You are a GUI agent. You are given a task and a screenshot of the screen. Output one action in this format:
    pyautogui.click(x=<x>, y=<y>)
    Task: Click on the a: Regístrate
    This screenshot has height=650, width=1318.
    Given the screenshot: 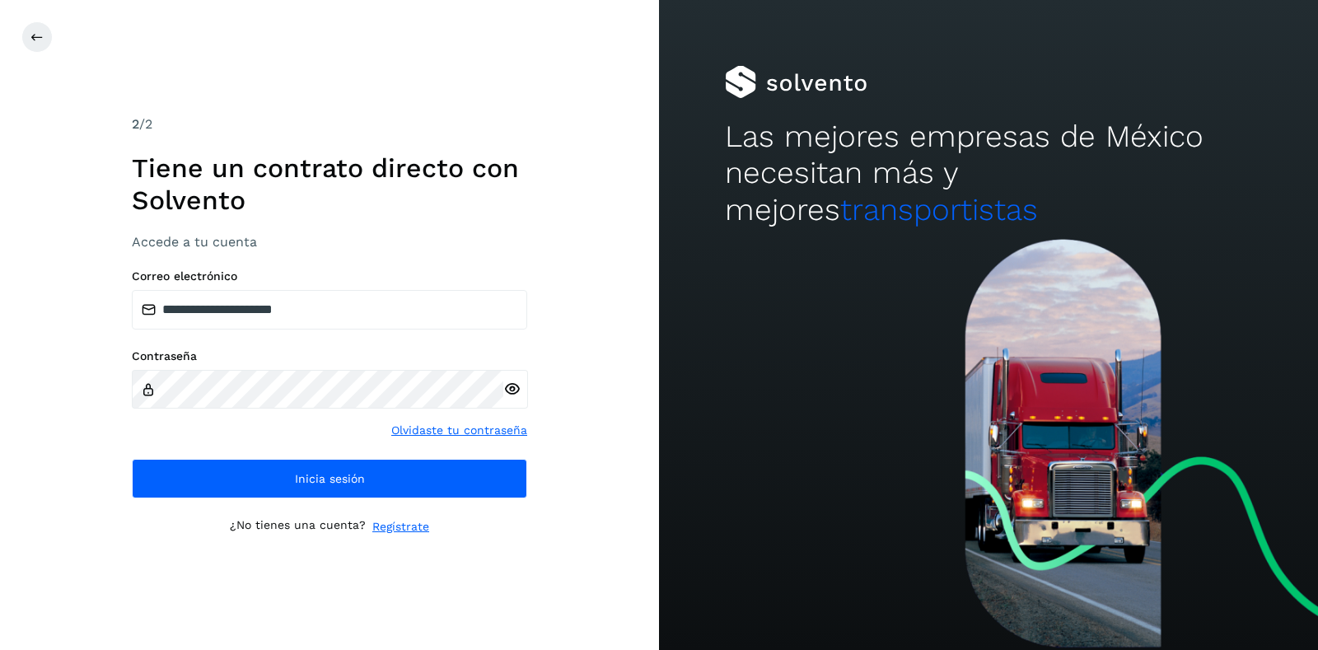 What is the action you would take?
    pyautogui.click(x=400, y=527)
    